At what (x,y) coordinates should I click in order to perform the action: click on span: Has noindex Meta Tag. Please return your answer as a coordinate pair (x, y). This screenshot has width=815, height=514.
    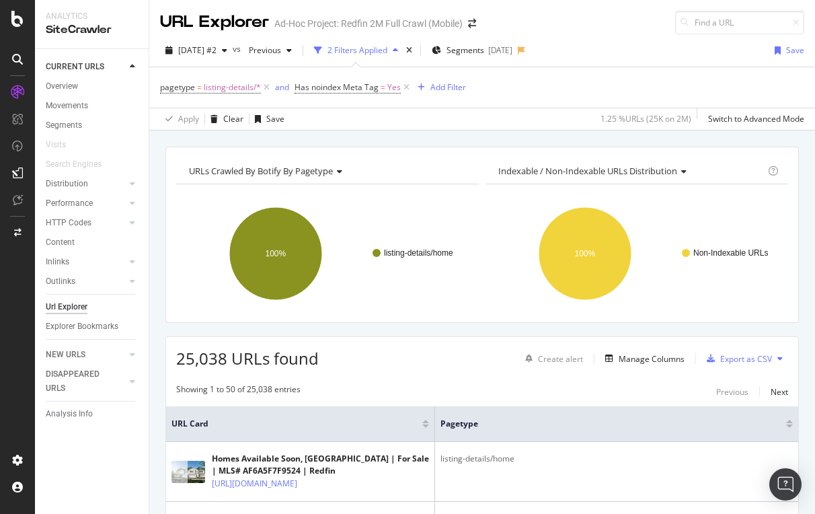
    Looking at the image, I should click on (336, 87).